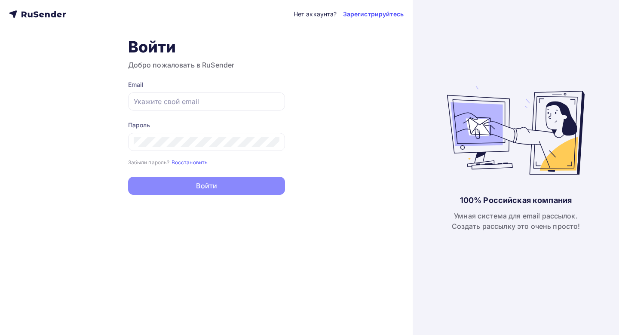 The height and width of the screenshot is (335, 619). I want to click on div: Нет аккаунта?, so click(315, 14).